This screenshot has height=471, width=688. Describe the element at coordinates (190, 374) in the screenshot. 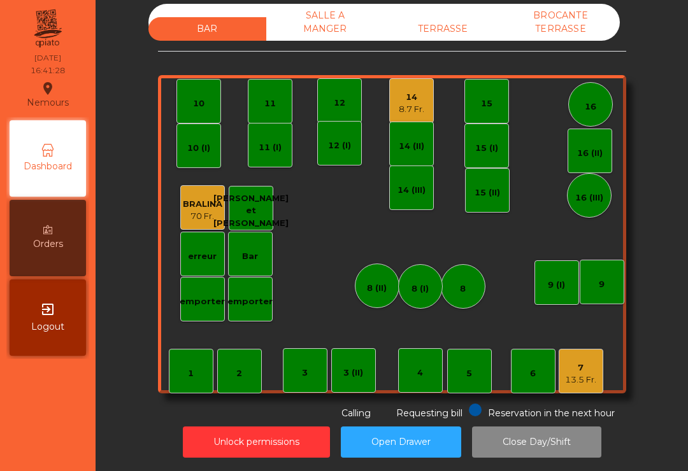

I see `div: 1` at that location.